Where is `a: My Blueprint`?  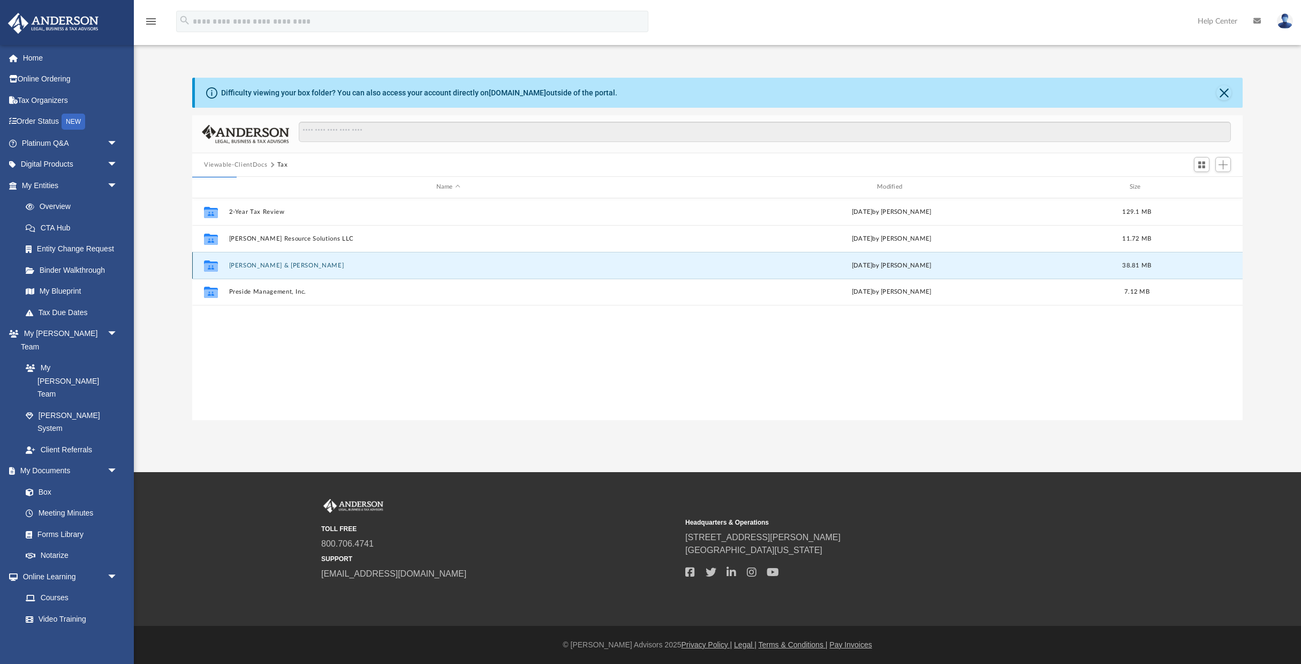
a: My Blueprint is located at coordinates (72, 291).